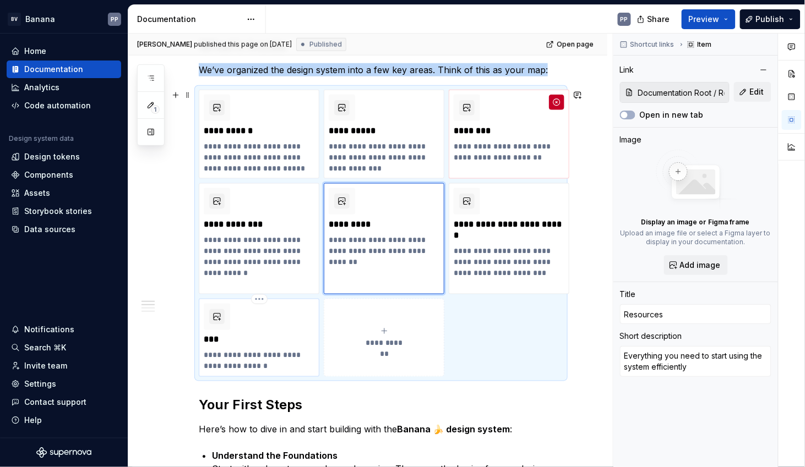 This screenshot has width=805, height=467. Describe the element at coordinates (770, 19) in the screenshot. I see `span: Publish` at that location.